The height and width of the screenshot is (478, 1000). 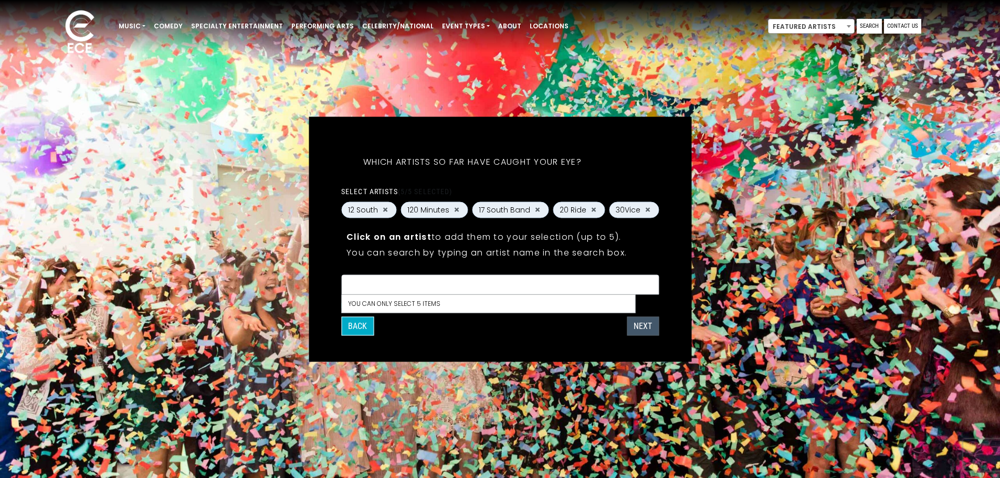 I want to click on a: About, so click(x=510, y=26).